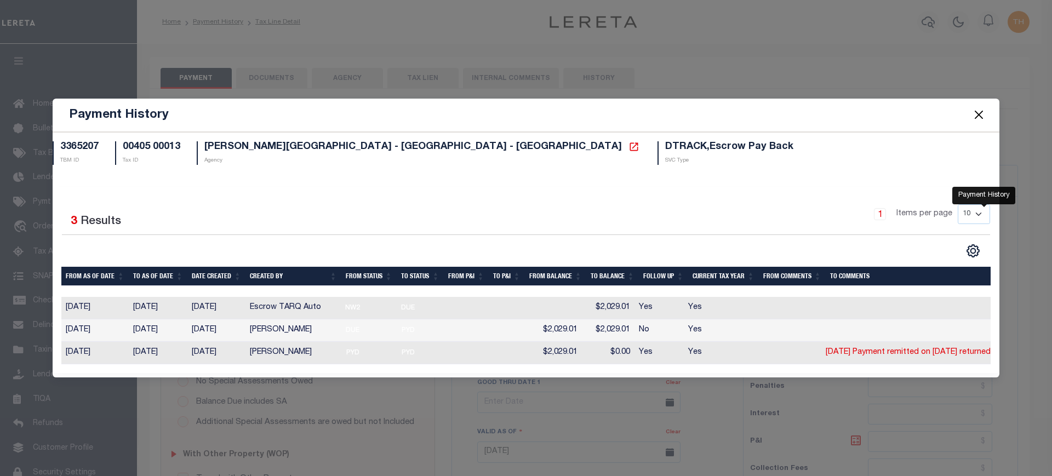  Describe the element at coordinates (507, 276) in the screenshot. I see `th: To P&I: activate to sort column ascending` at that location.